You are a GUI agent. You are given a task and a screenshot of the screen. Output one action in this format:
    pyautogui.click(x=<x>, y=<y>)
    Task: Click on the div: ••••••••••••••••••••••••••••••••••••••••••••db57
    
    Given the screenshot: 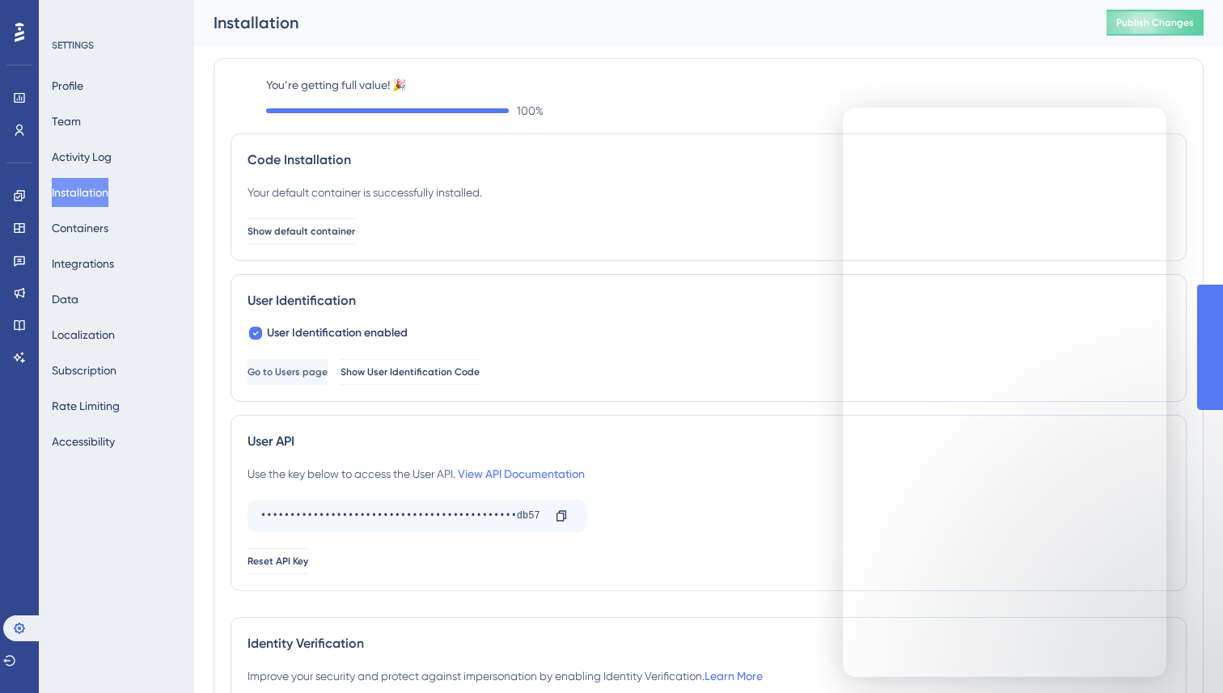 What is the action you would take?
    pyautogui.click(x=401, y=516)
    